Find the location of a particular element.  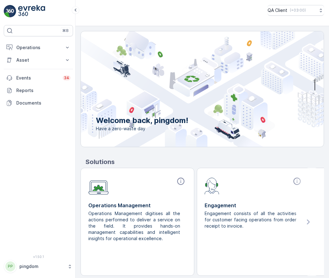

p: 34 is located at coordinates (66, 78).